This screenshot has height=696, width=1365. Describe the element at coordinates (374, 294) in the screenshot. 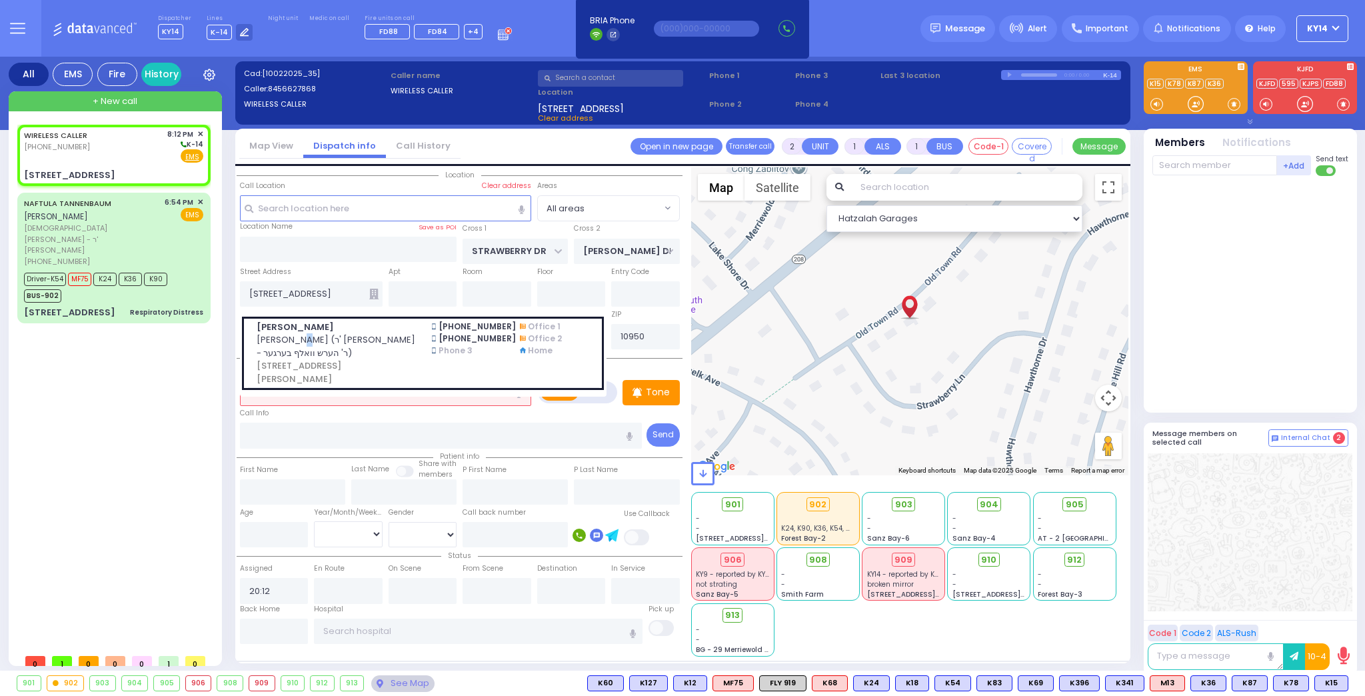

I see `span: Other building occupants` at that location.